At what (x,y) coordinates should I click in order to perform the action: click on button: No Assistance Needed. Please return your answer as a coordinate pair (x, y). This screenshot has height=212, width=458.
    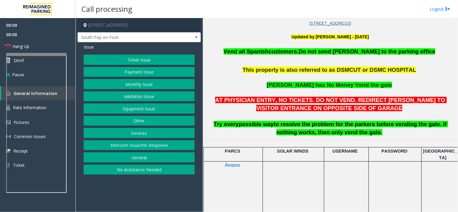
    Looking at the image, I should click on (139, 170).